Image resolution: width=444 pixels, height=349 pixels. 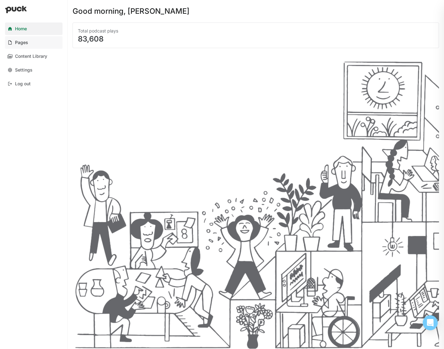 I want to click on a: Content Library, so click(x=34, y=56).